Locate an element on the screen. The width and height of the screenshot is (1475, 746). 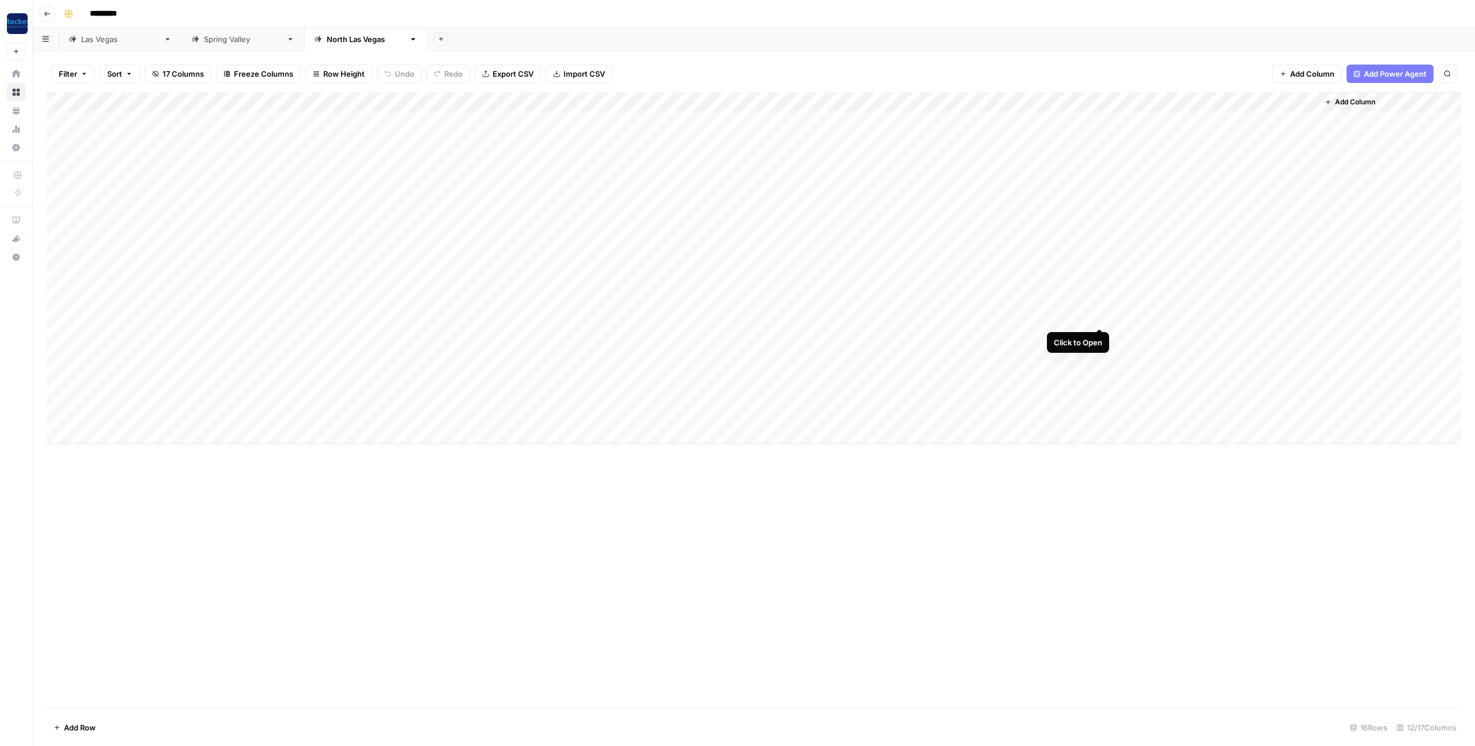
span: Redo is located at coordinates (454, 74).